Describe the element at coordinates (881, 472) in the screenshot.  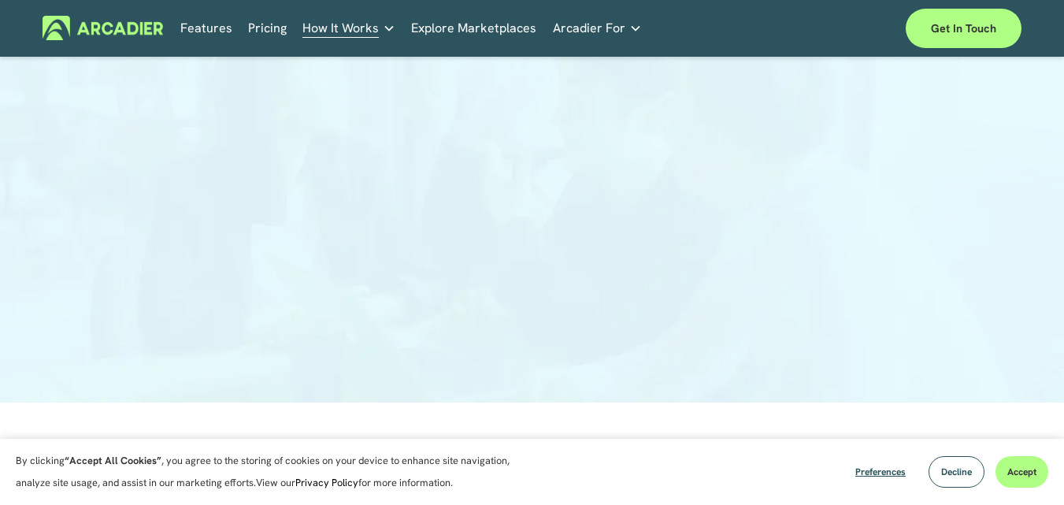
I see `button: Preferences` at that location.